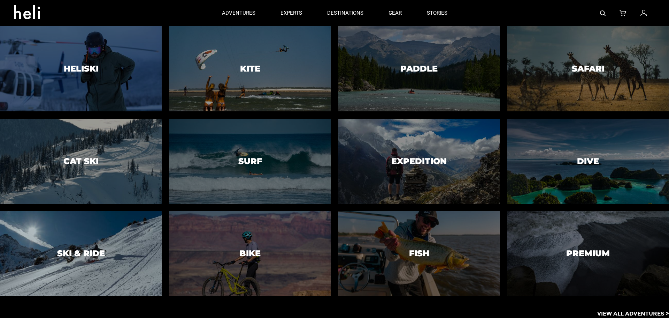  I want to click on h3: Ski & Ride, so click(81, 253).